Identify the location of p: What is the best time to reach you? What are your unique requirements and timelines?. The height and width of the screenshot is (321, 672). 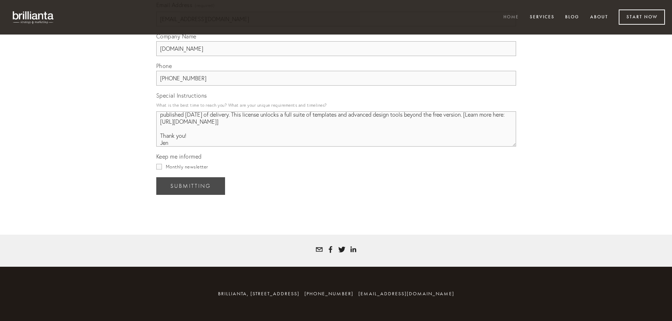
(336, 105).